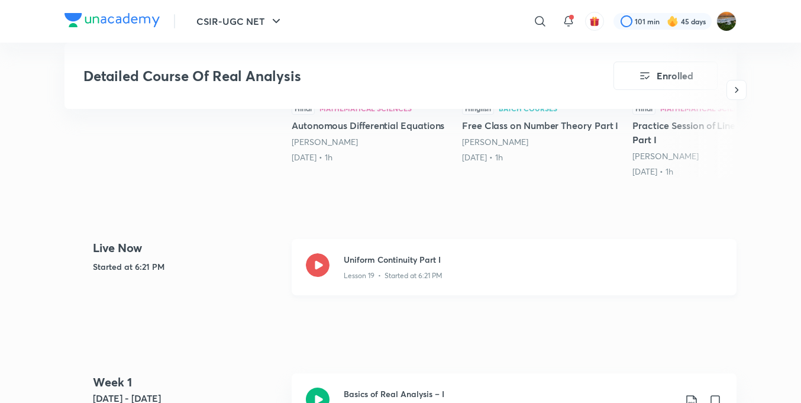 The width and height of the screenshot is (801, 403). I want to click on h5: Practice Session of Linear Algebra Part I, so click(712, 132).